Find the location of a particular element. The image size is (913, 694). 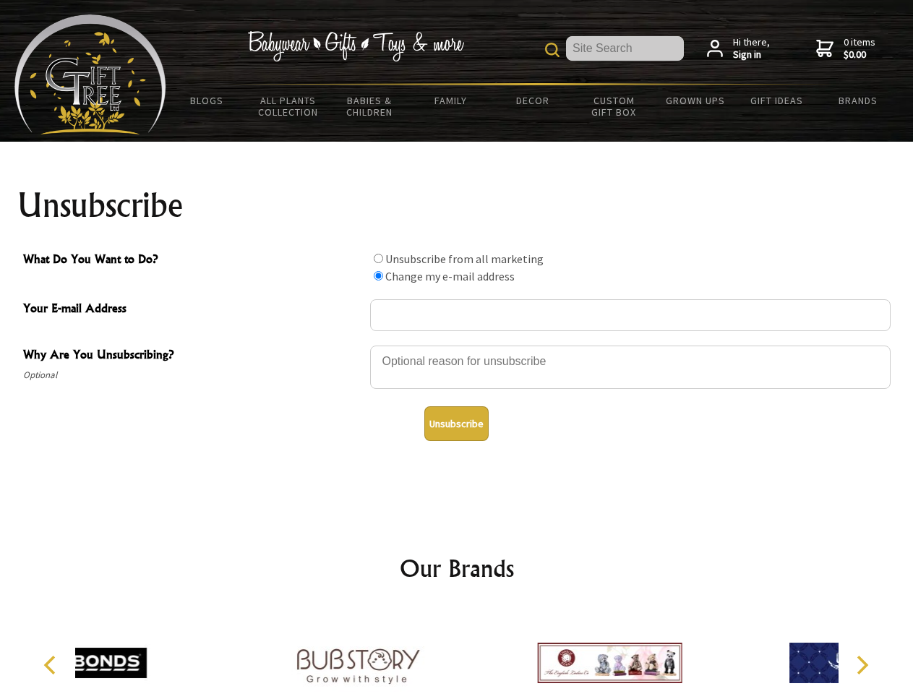

a: Babies & Children is located at coordinates (370, 106).